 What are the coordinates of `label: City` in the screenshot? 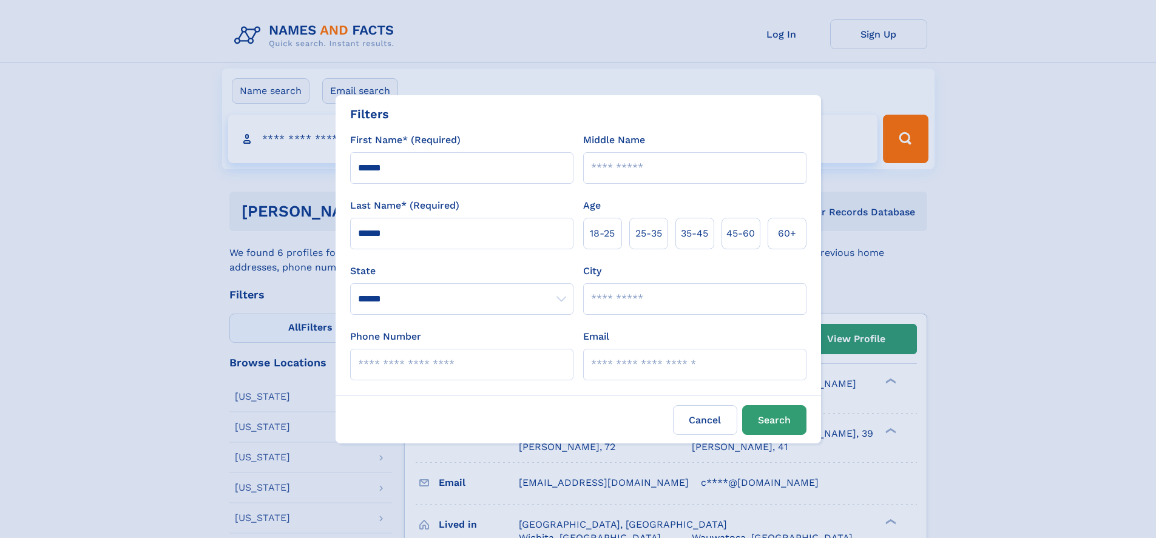 It's located at (592, 271).